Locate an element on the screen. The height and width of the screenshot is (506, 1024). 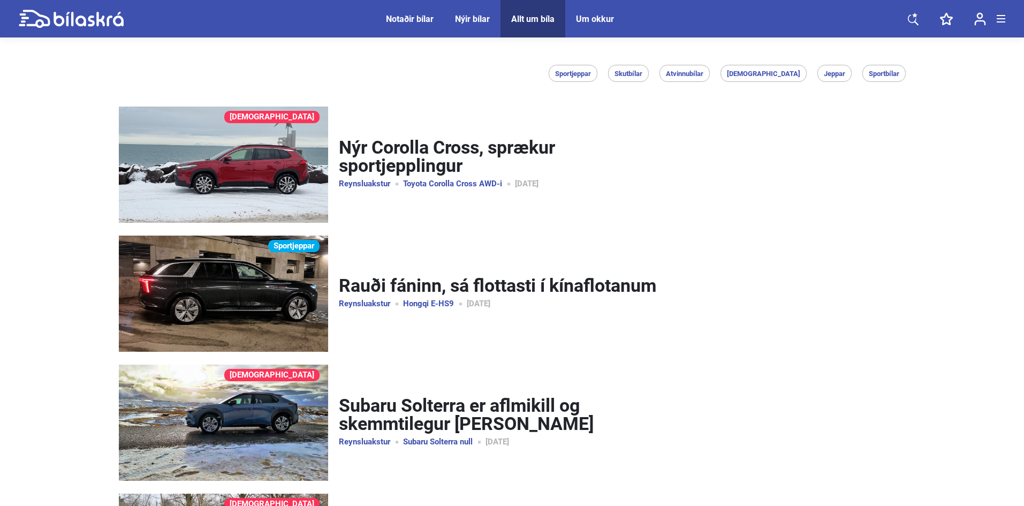
div: Allt um bíla is located at coordinates (532, 19).